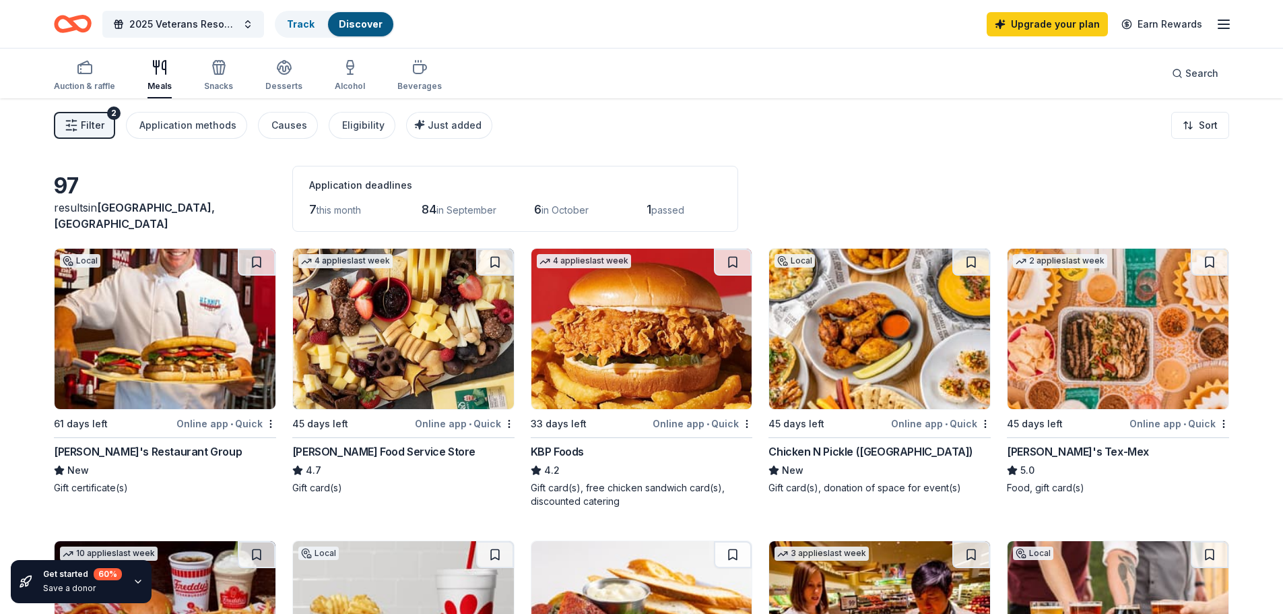 This screenshot has width=1283, height=614. What do you see at coordinates (404, 488) in the screenshot?
I see `div: Gift card(s)` at bounding box center [404, 488].